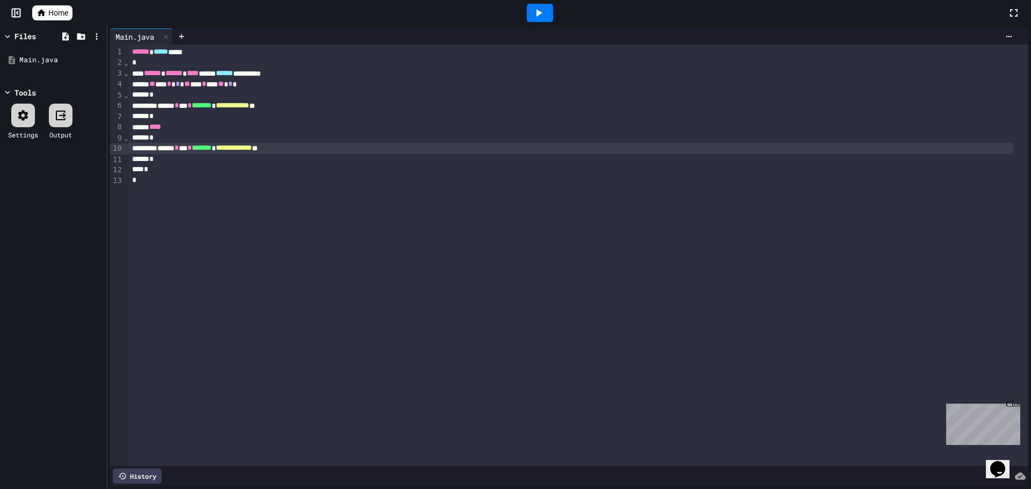 The width and height of the screenshot is (1031, 489). What do you see at coordinates (116, 127) in the screenshot?
I see `div: 8` at bounding box center [116, 127].